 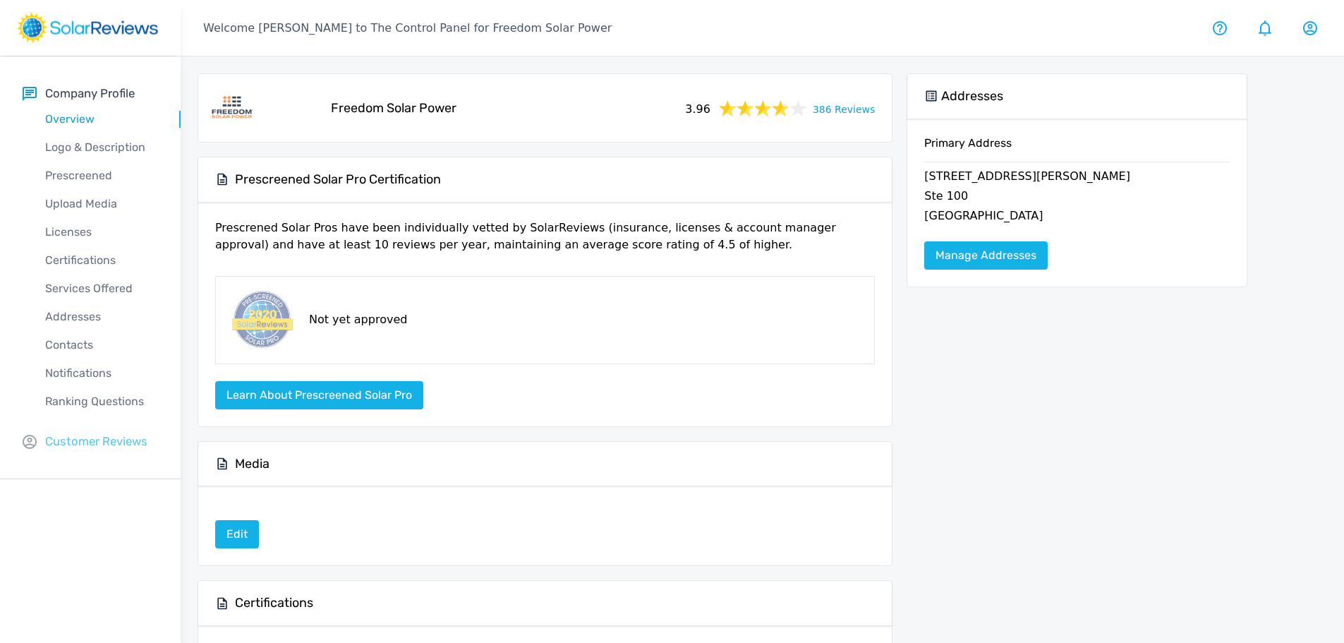 I want to click on a: Services Offered, so click(x=102, y=289).